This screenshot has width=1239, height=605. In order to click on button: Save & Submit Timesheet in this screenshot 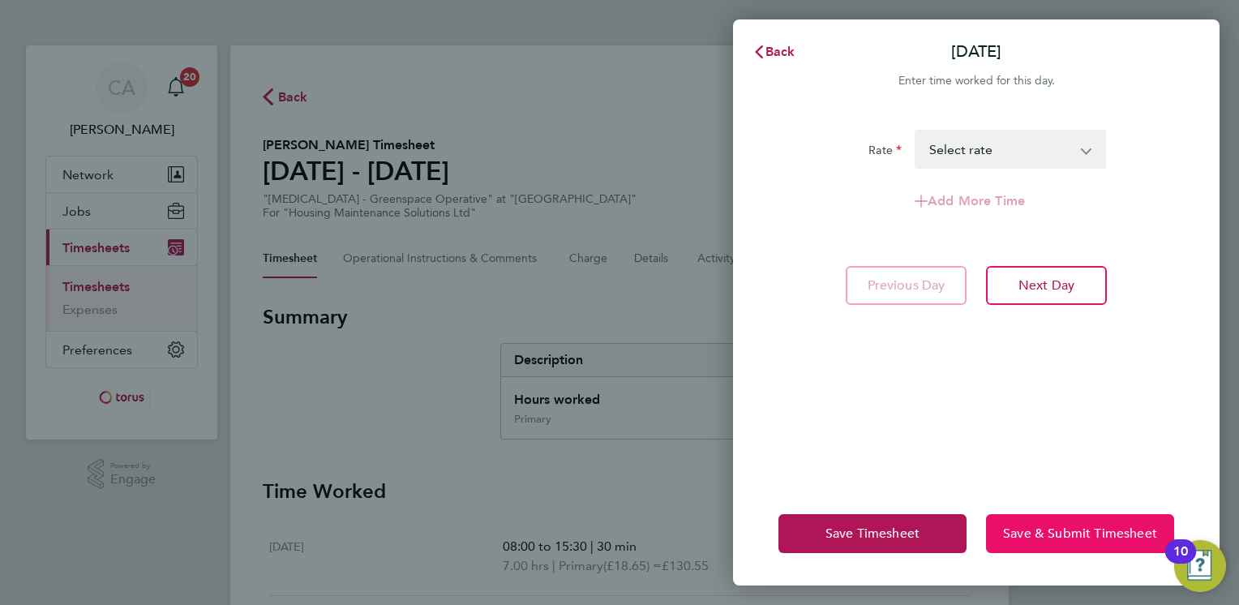, I will do `click(1080, 534)`.